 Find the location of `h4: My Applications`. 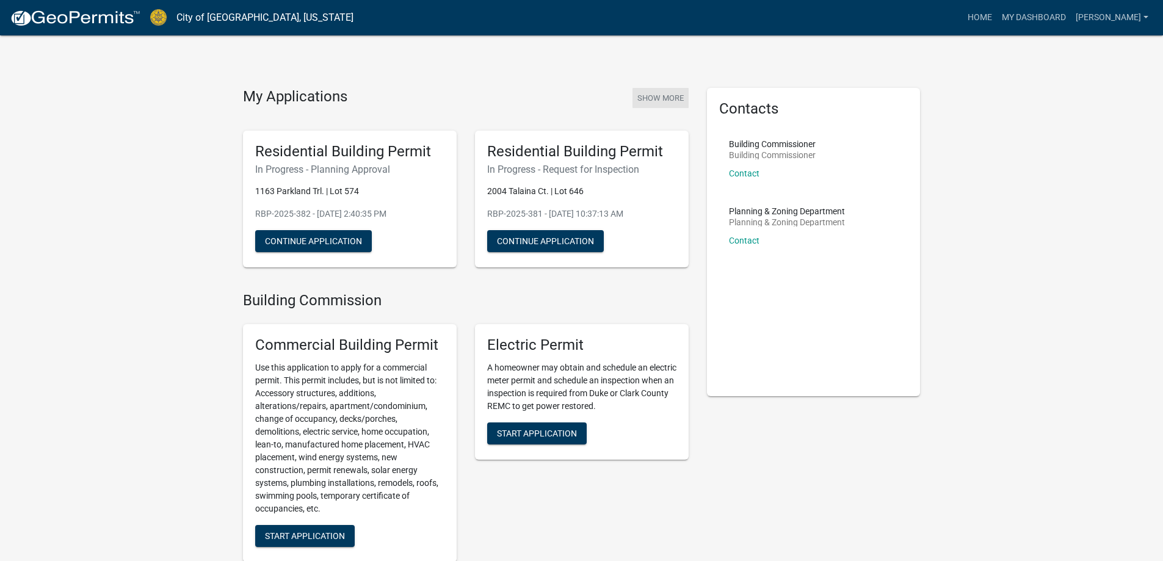

h4: My Applications is located at coordinates (295, 97).